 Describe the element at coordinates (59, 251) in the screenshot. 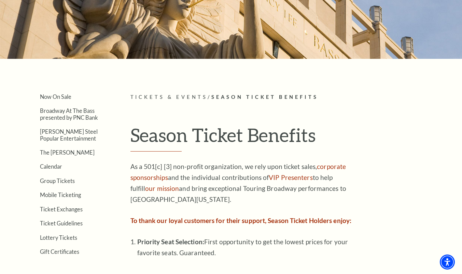

I see `a: Gift Certificates` at that location.